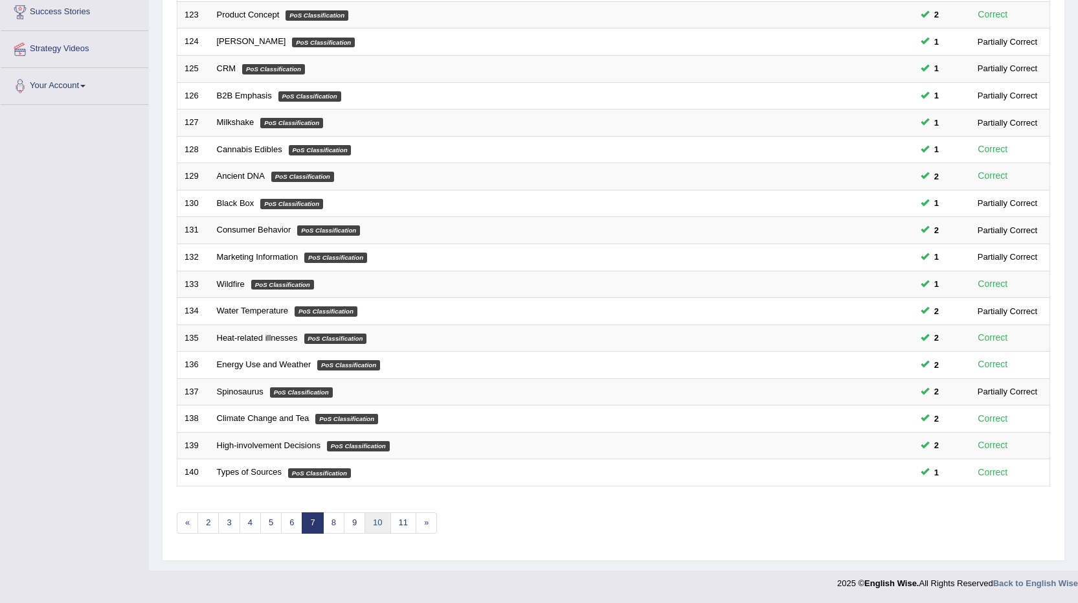  What do you see at coordinates (194, 69) in the screenshot?
I see `td: 125` at bounding box center [194, 69].